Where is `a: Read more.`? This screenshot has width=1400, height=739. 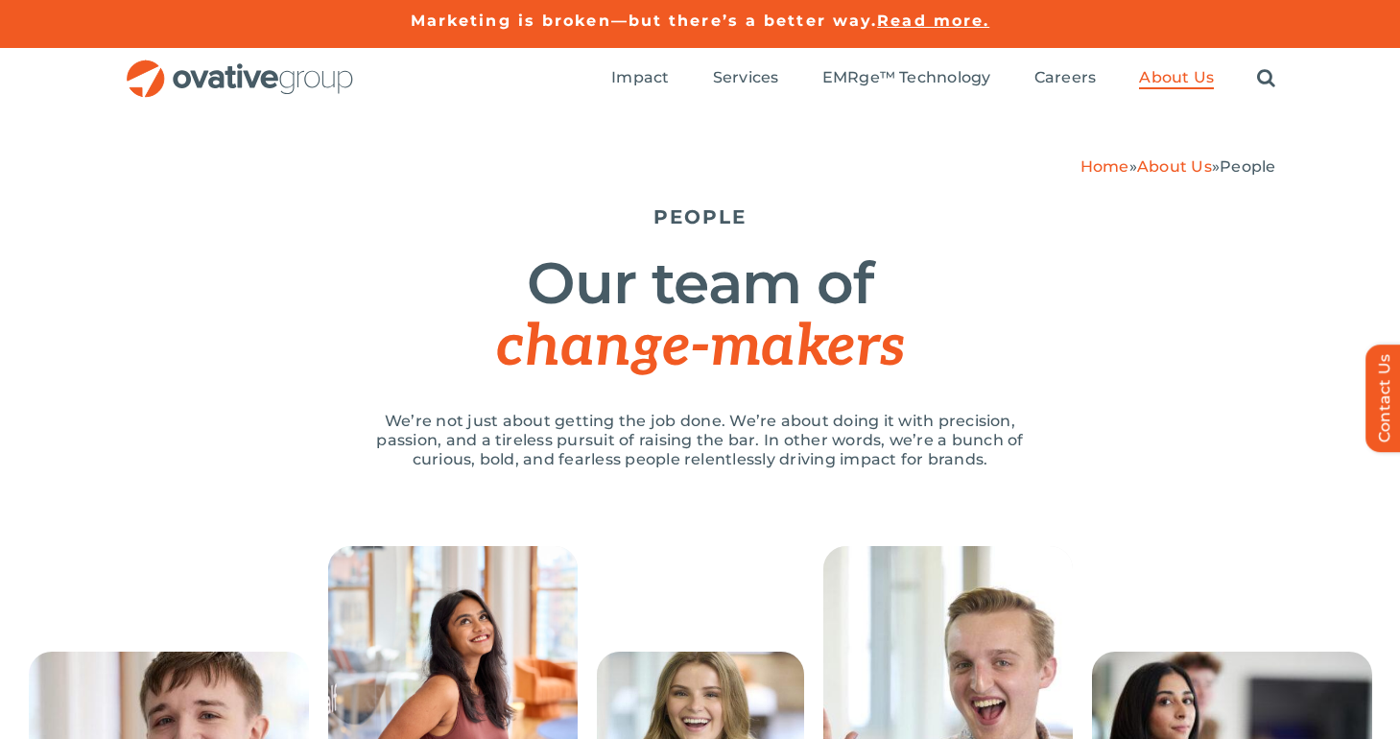
a: Read more. is located at coordinates (933, 20).